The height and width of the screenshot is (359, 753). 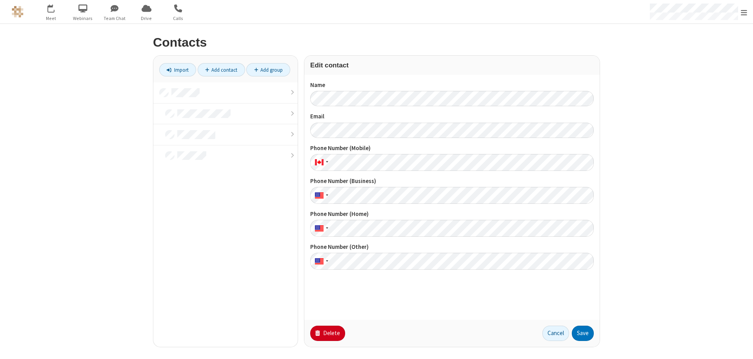 What do you see at coordinates (55, 7) in the screenshot?
I see `div: 1` at bounding box center [55, 7].